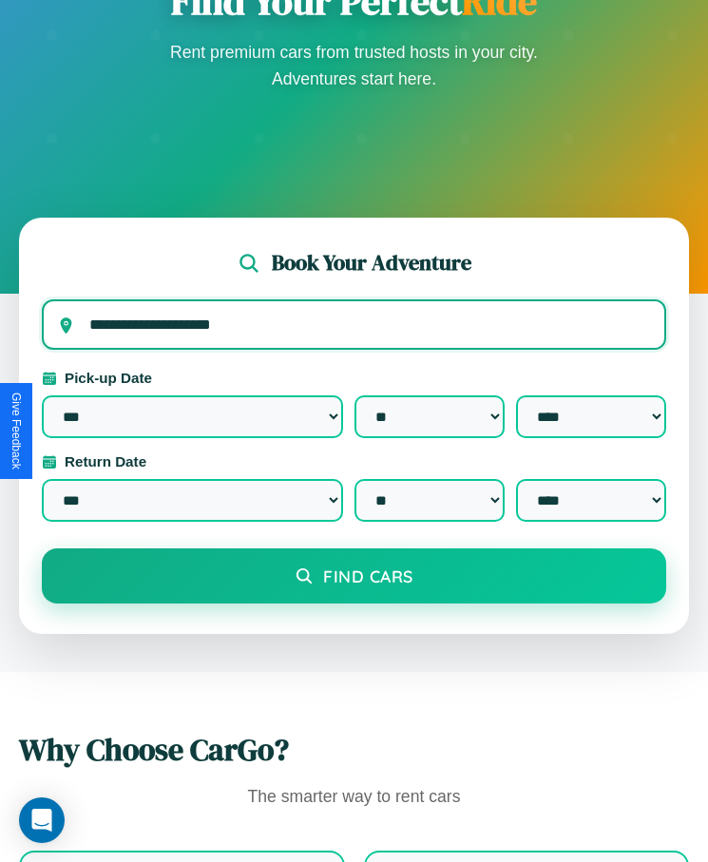  I want to click on div: Open Intercom Messenger, so click(42, 820).